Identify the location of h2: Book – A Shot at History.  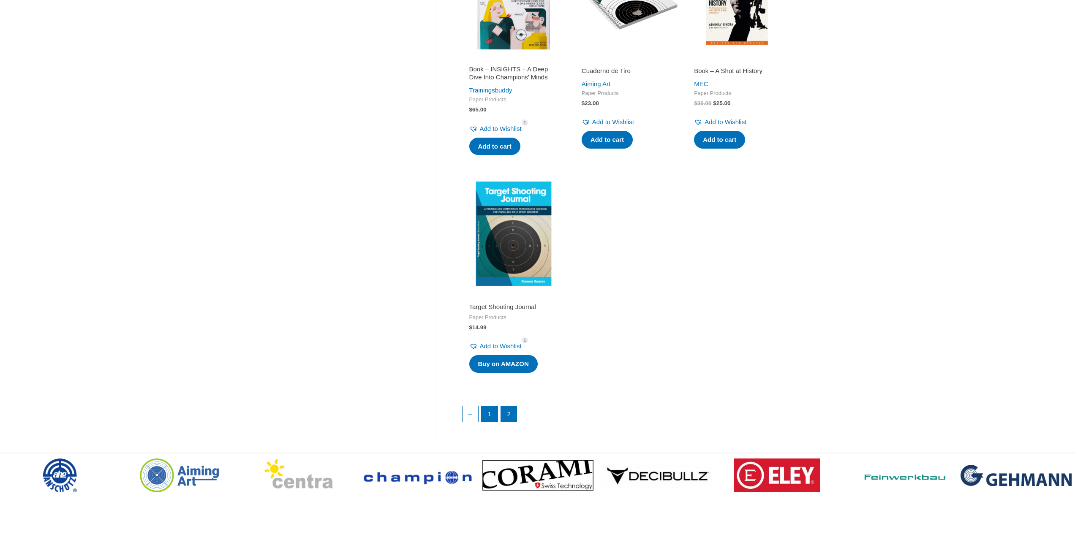
(738, 71).